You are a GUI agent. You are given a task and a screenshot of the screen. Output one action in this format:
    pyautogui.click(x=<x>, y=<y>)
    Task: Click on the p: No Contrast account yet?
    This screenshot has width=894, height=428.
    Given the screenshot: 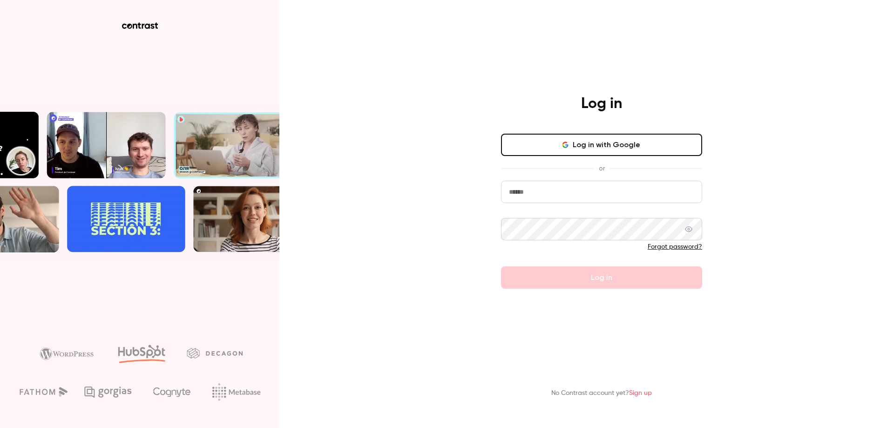 What is the action you would take?
    pyautogui.click(x=602, y=393)
    